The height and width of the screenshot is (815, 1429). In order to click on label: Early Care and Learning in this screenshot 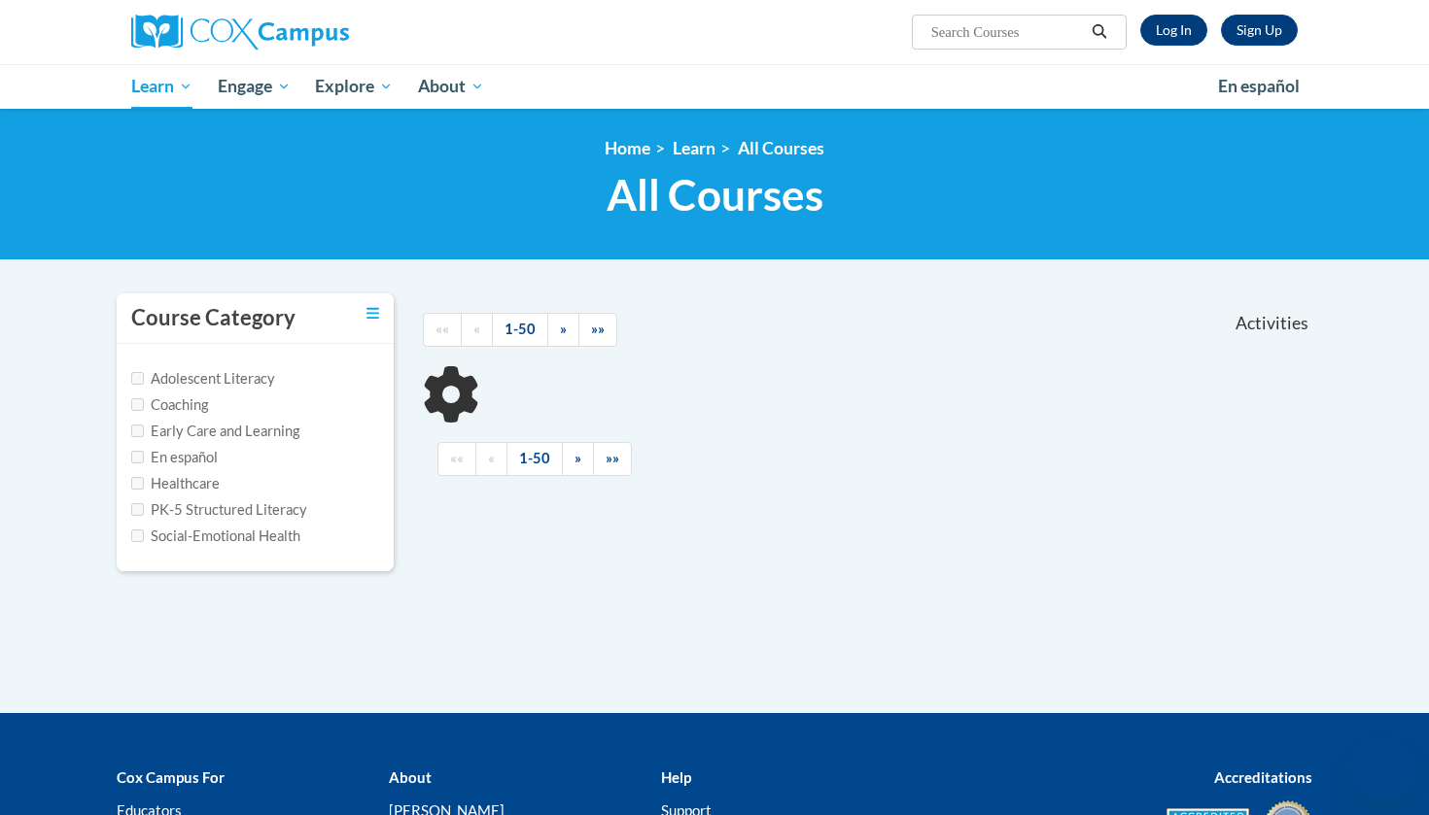, I will do `click(215, 432)`.